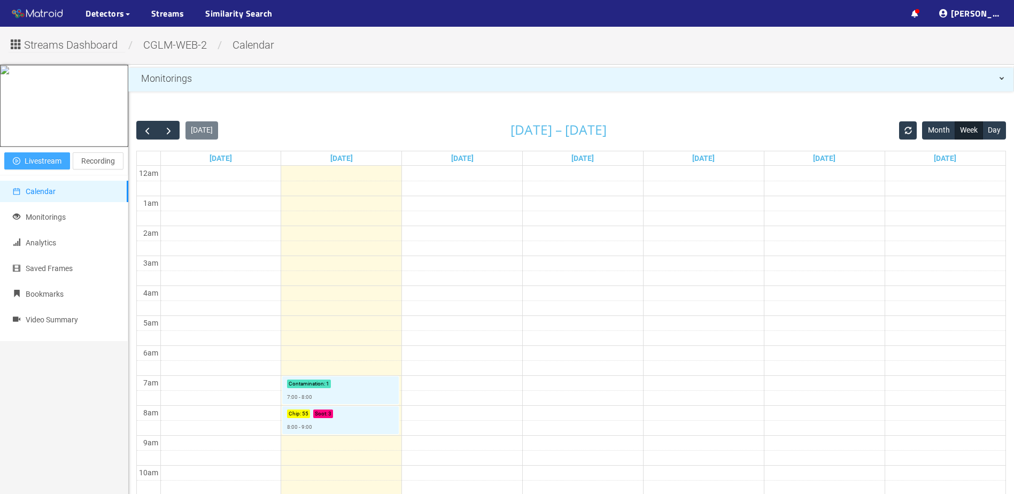 The height and width of the screenshot is (494, 1014). Describe the element at coordinates (328, 384) in the screenshot. I see `p: 1` at that location.